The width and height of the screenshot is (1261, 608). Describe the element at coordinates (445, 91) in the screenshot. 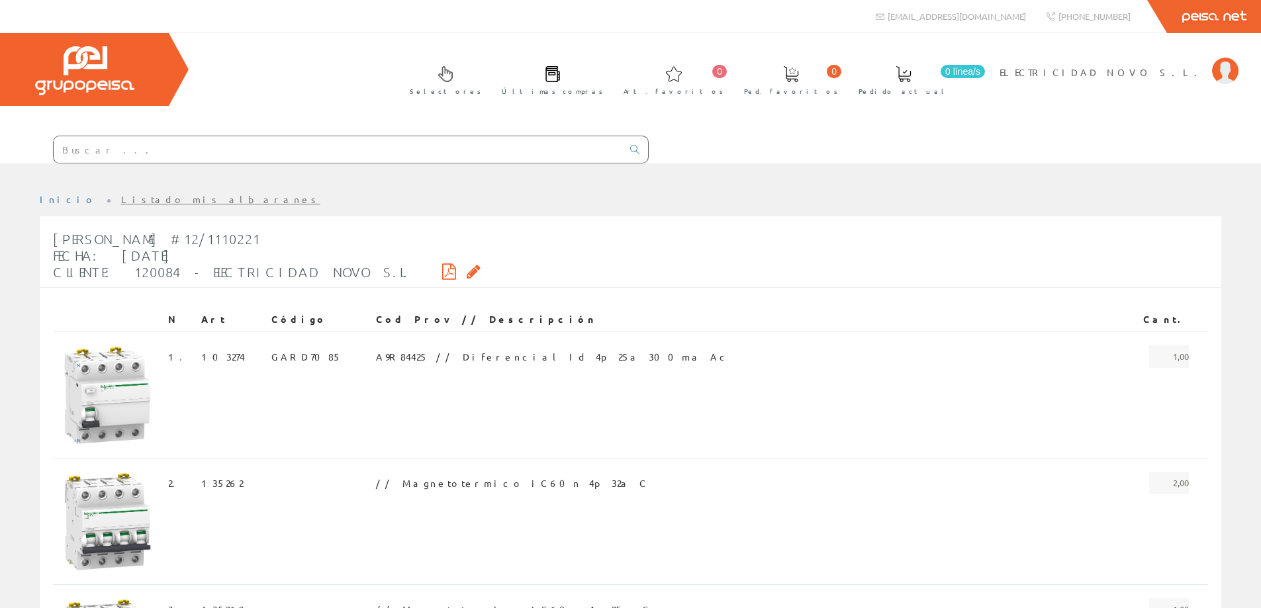

I see `span: Selectores` at that location.